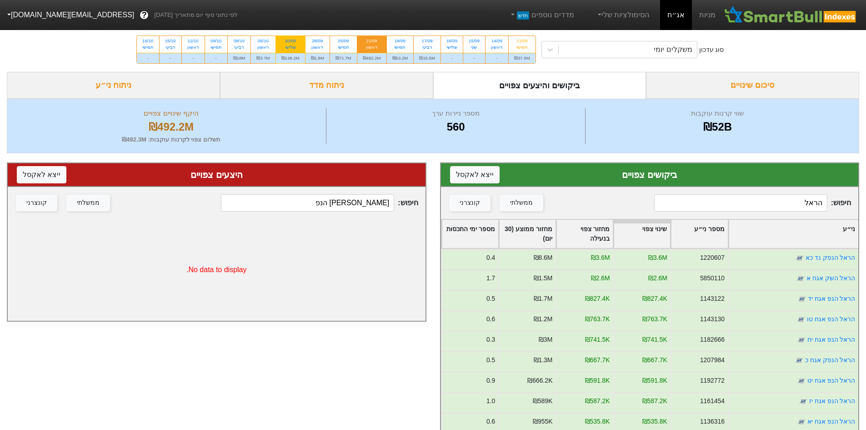  I want to click on div: ₪3M, so click(546, 339).